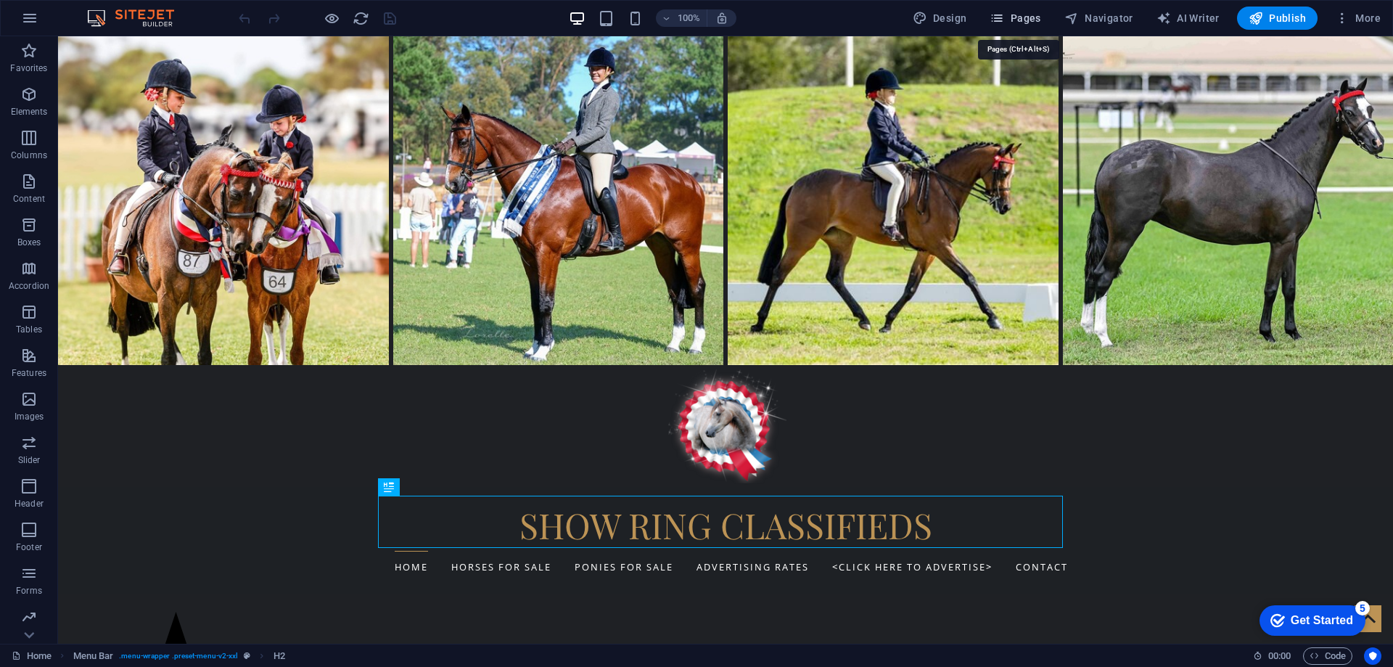 The height and width of the screenshot is (667, 1393). I want to click on span: AI Writer, so click(1187, 18).